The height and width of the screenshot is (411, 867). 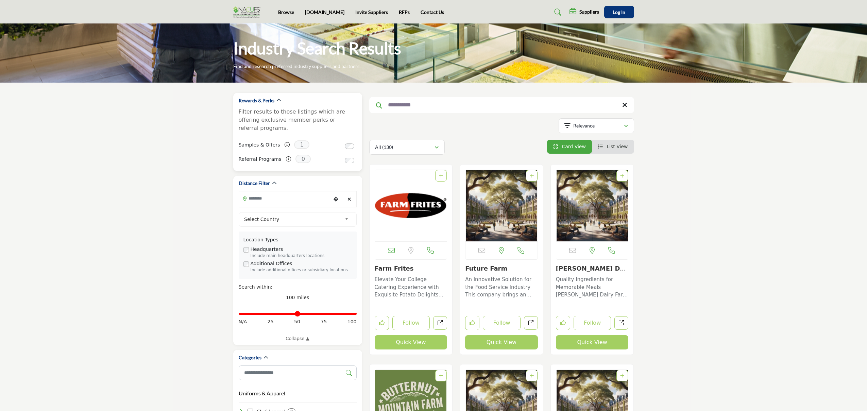 I want to click on span: 100 miles, so click(x=298, y=298).